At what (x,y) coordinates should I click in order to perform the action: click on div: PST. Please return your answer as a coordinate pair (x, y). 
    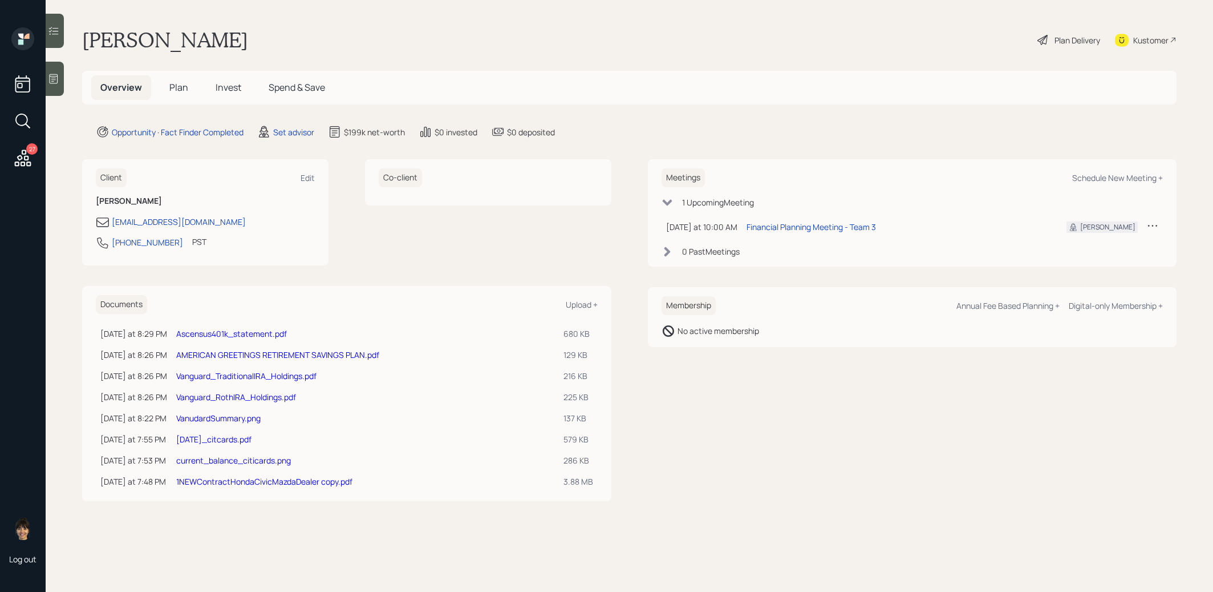
    Looking at the image, I should click on (199, 241).